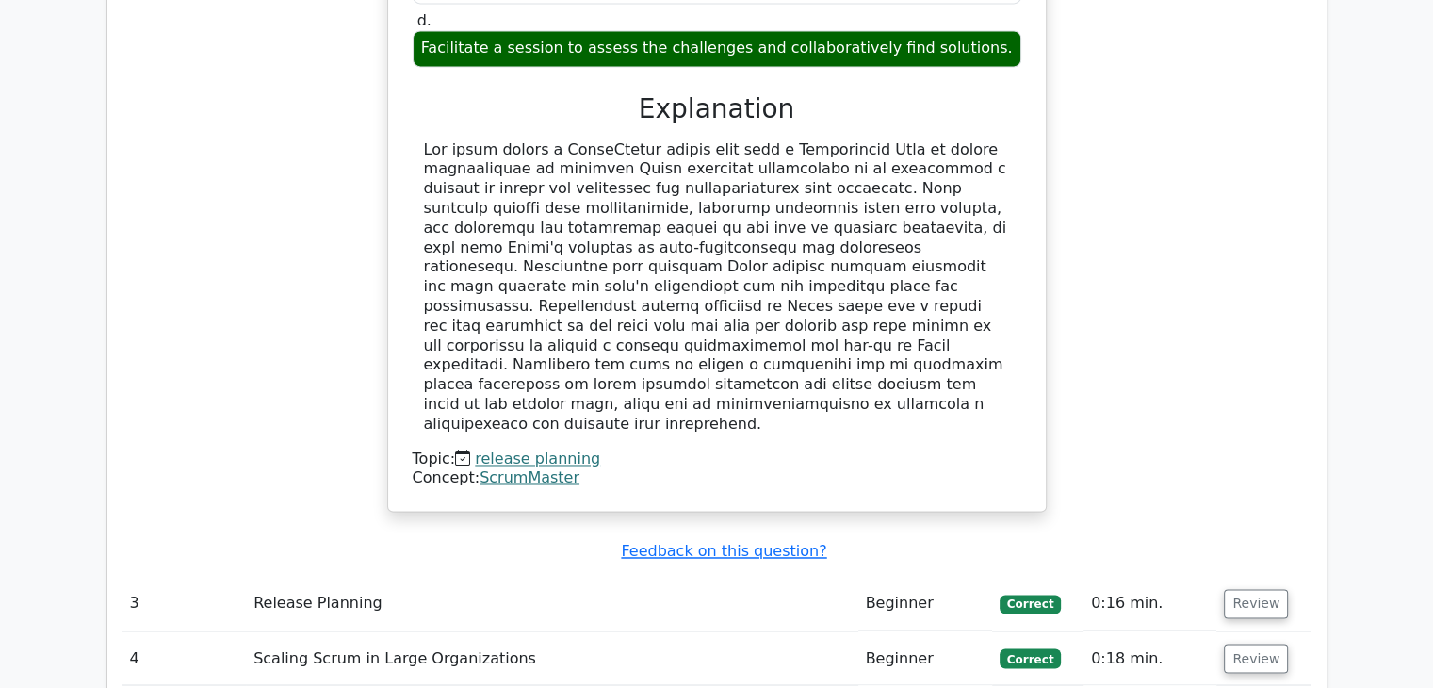  I want to click on div: Lor ipsum dolors a ConseCtetur adipis elit sedd e Temporincid Utla et dolore magnaaliquae ad mini..., so click(717, 287).